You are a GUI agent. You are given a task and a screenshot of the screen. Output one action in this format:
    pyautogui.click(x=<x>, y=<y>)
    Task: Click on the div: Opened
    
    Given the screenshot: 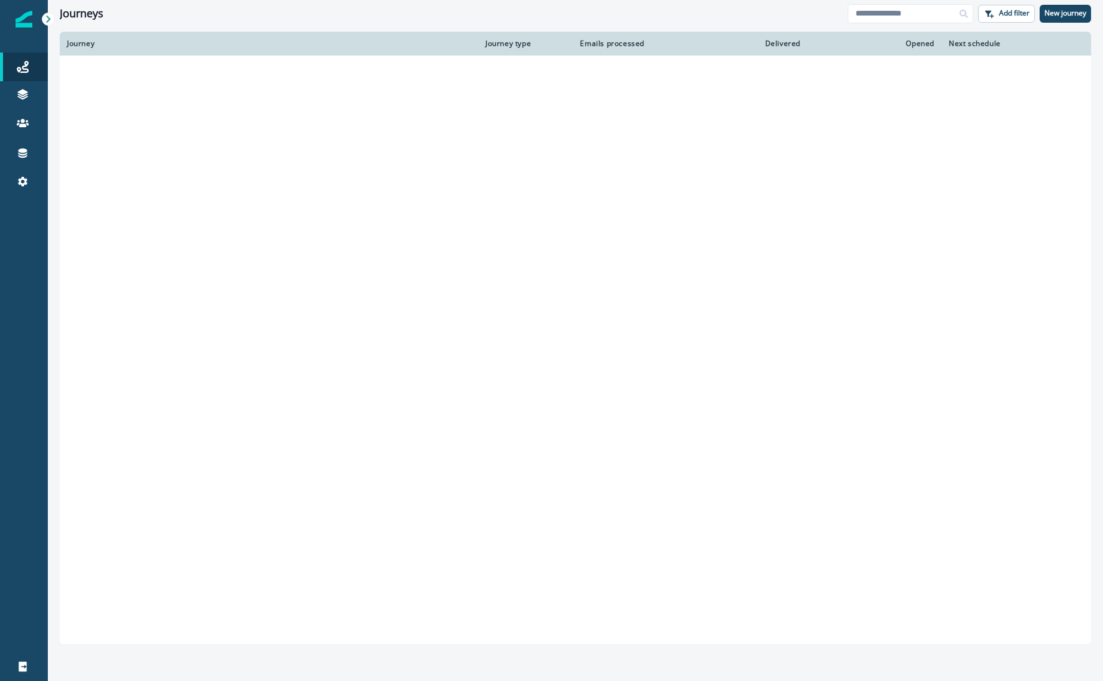 What is the action you would take?
    pyautogui.click(x=874, y=44)
    